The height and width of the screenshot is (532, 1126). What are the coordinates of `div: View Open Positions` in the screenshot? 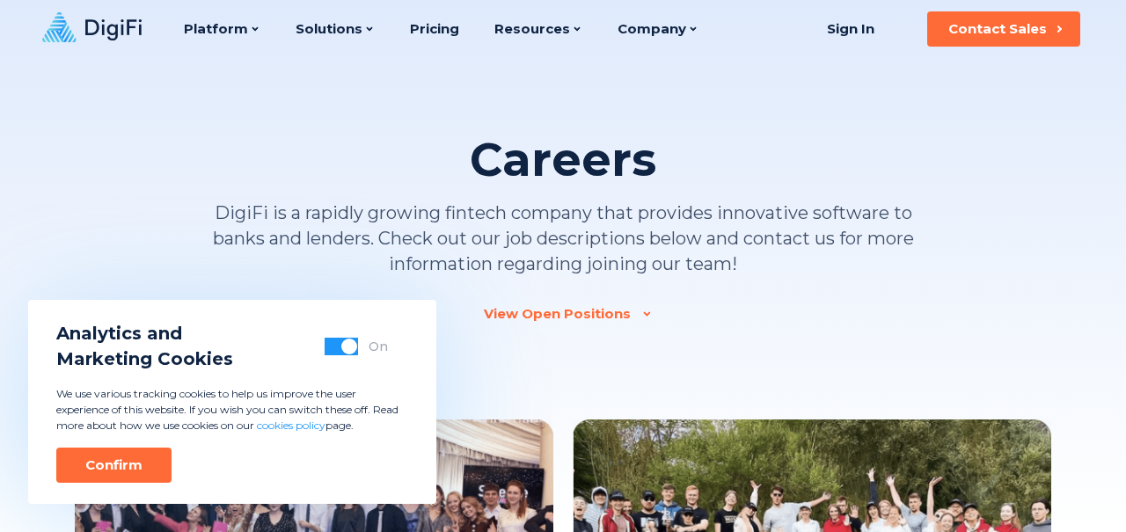 It's located at (557, 314).